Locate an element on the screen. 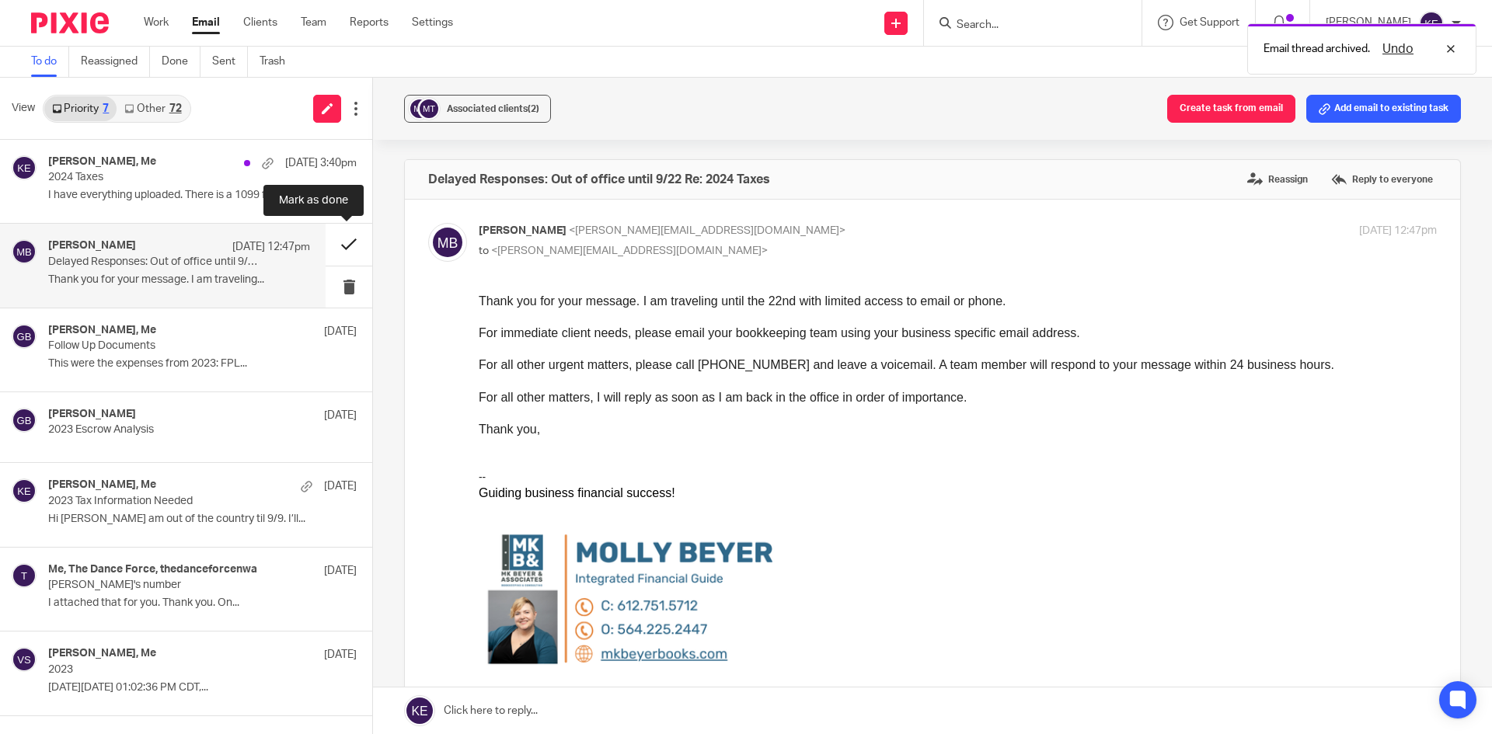  p: I attached that for you. Thank you. On... is located at coordinates (202, 603).